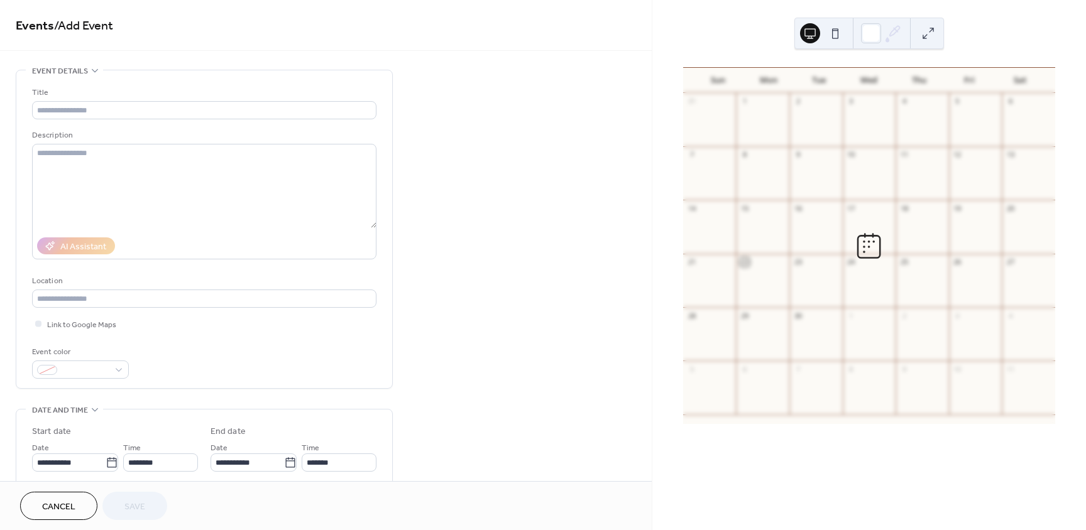  I want to click on div: Start date, so click(52, 432).